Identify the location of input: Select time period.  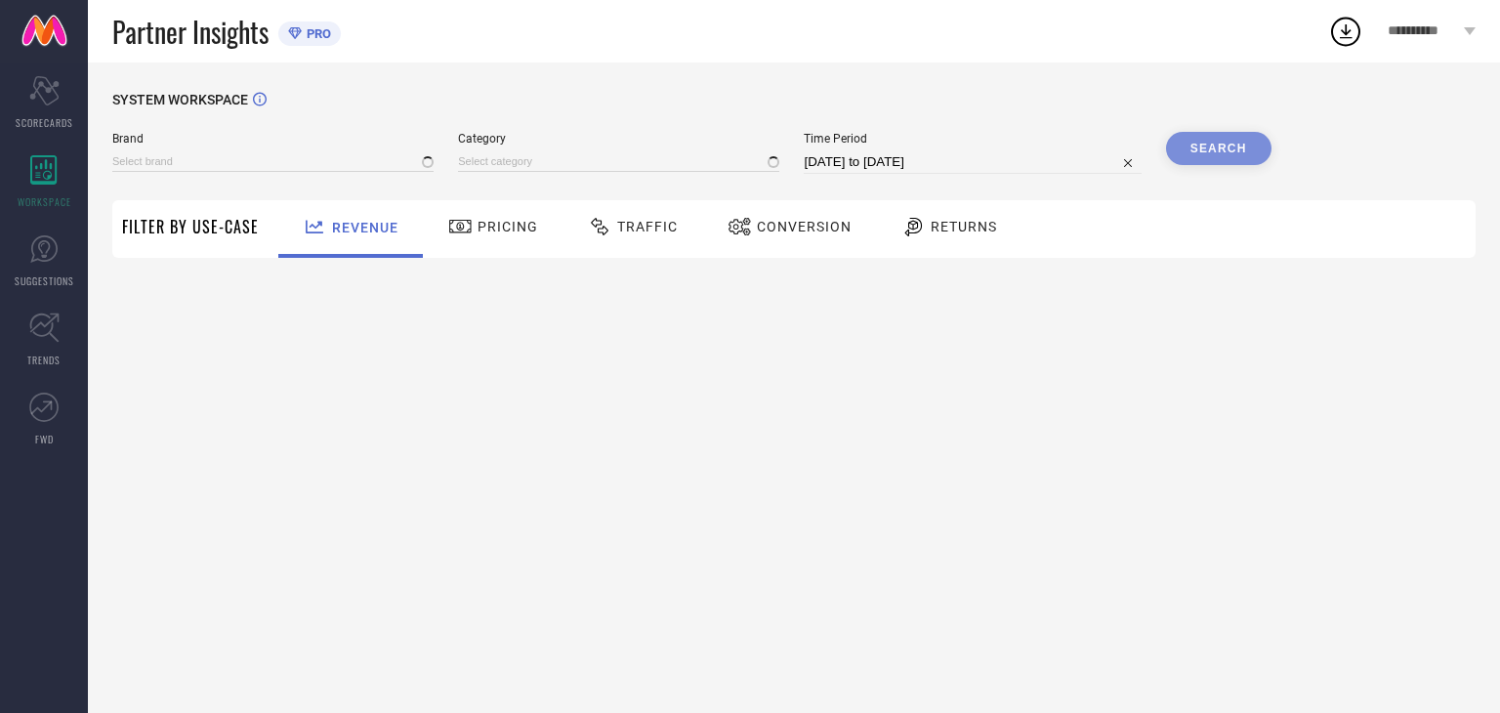
(972, 162).